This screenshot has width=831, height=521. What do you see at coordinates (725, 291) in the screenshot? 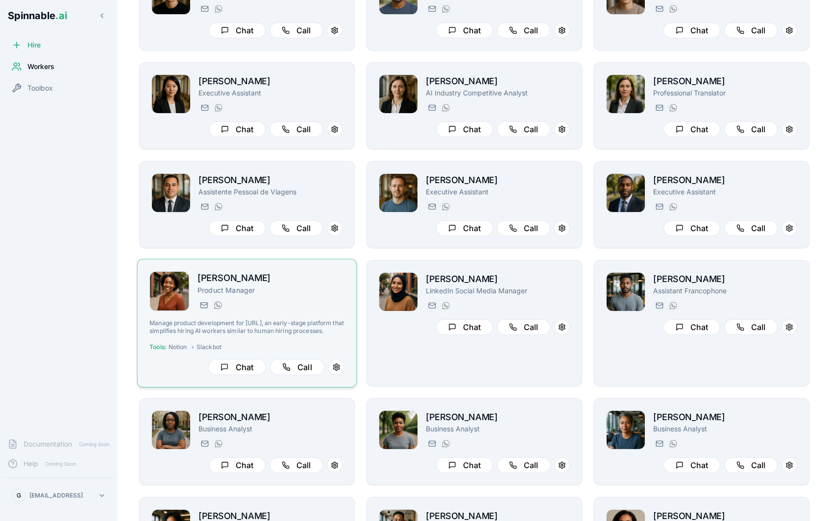
I see `p: Assistant Francophone` at bounding box center [725, 291].